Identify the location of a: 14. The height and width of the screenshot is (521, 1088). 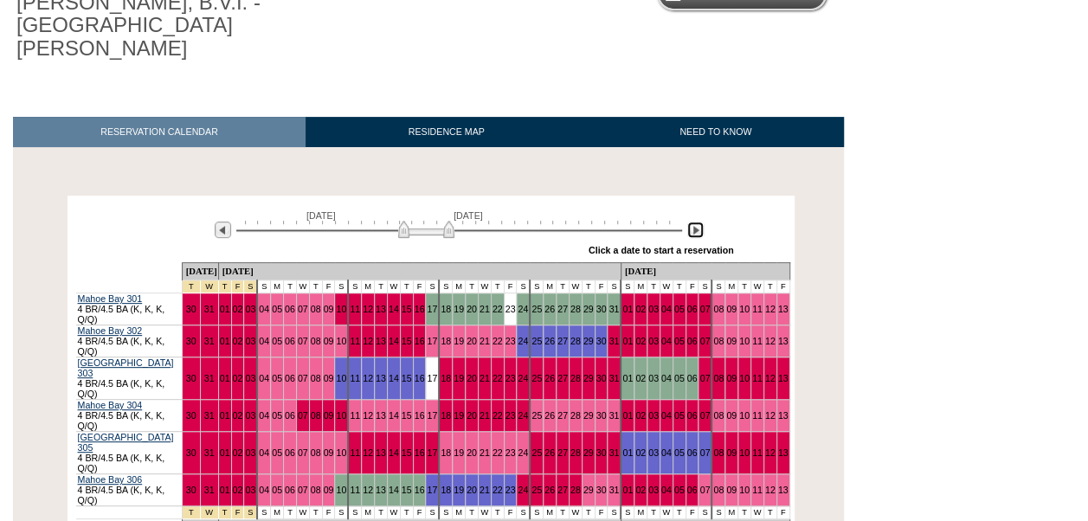
(394, 309).